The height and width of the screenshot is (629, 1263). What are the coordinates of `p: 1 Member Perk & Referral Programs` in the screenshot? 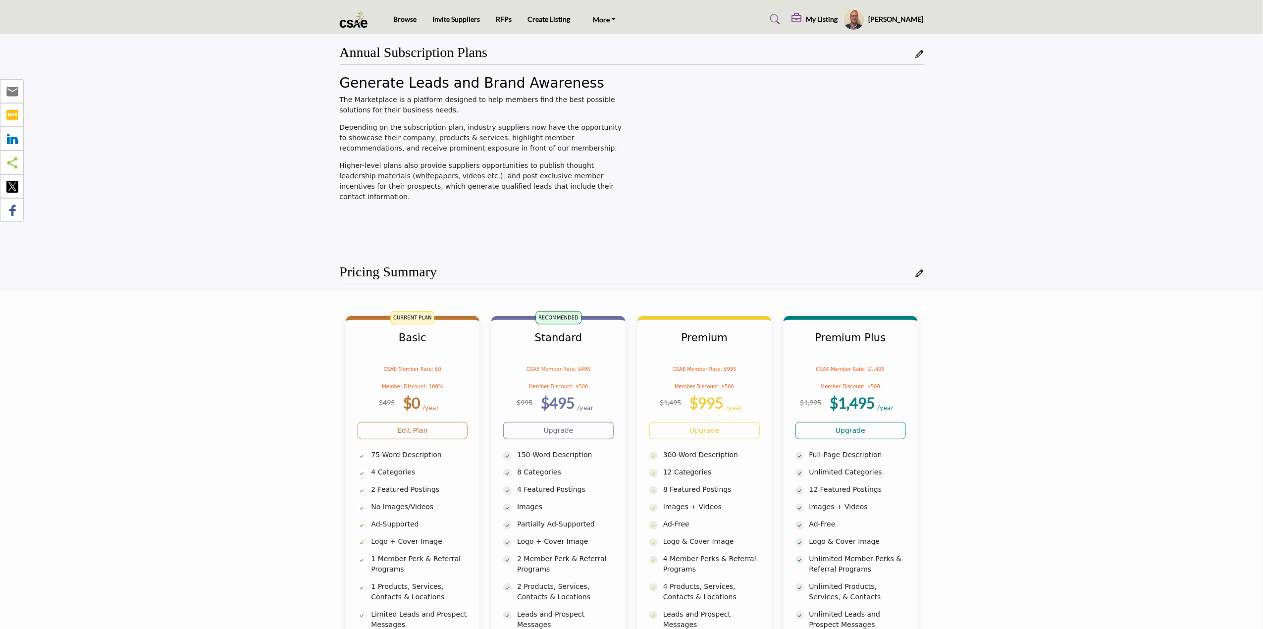 It's located at (419, 564).